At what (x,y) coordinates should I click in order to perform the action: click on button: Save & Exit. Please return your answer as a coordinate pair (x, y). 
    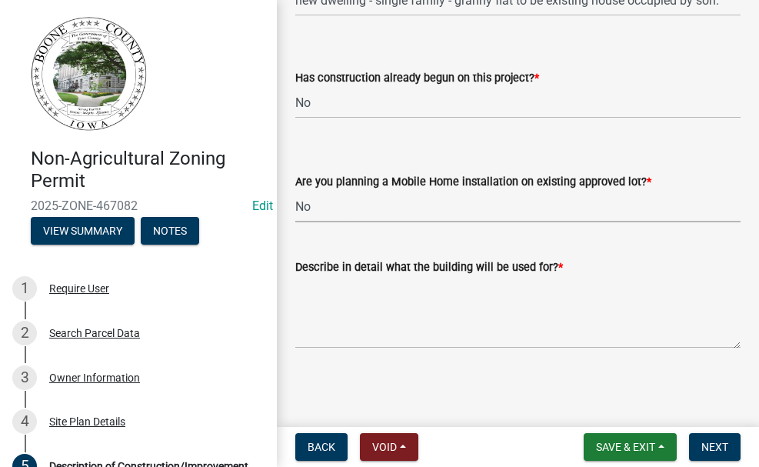
    Looking at the image, I should click on (630, 447).